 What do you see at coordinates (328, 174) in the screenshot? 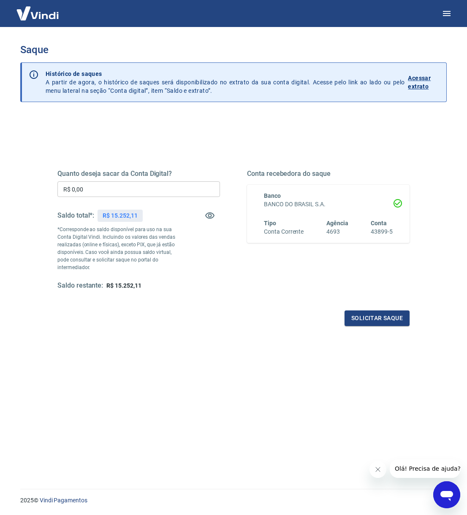
I see `h5: Conta recebedora do saque` at bounding box center [328, 174].